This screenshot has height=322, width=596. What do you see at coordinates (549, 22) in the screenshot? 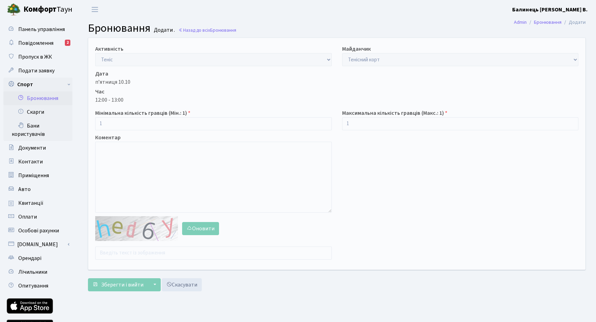
I see `nav: breadcrumb` at bounding box center [549, 22].